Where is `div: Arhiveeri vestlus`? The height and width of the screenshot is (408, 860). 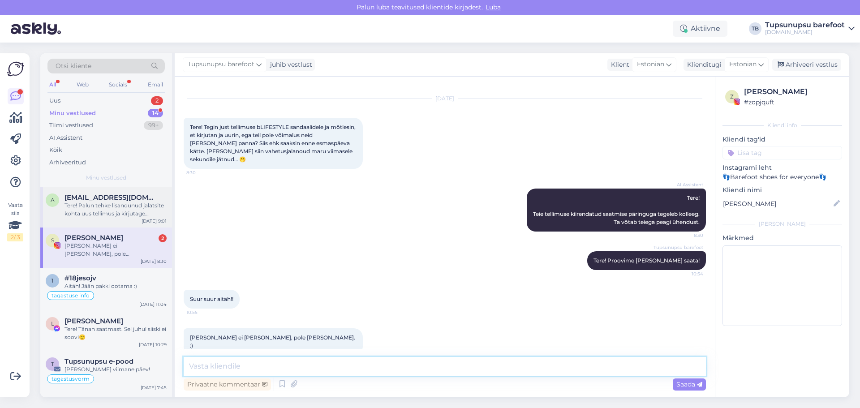 div: Arhiveeri vestlus is located at coordinates (807, 65).